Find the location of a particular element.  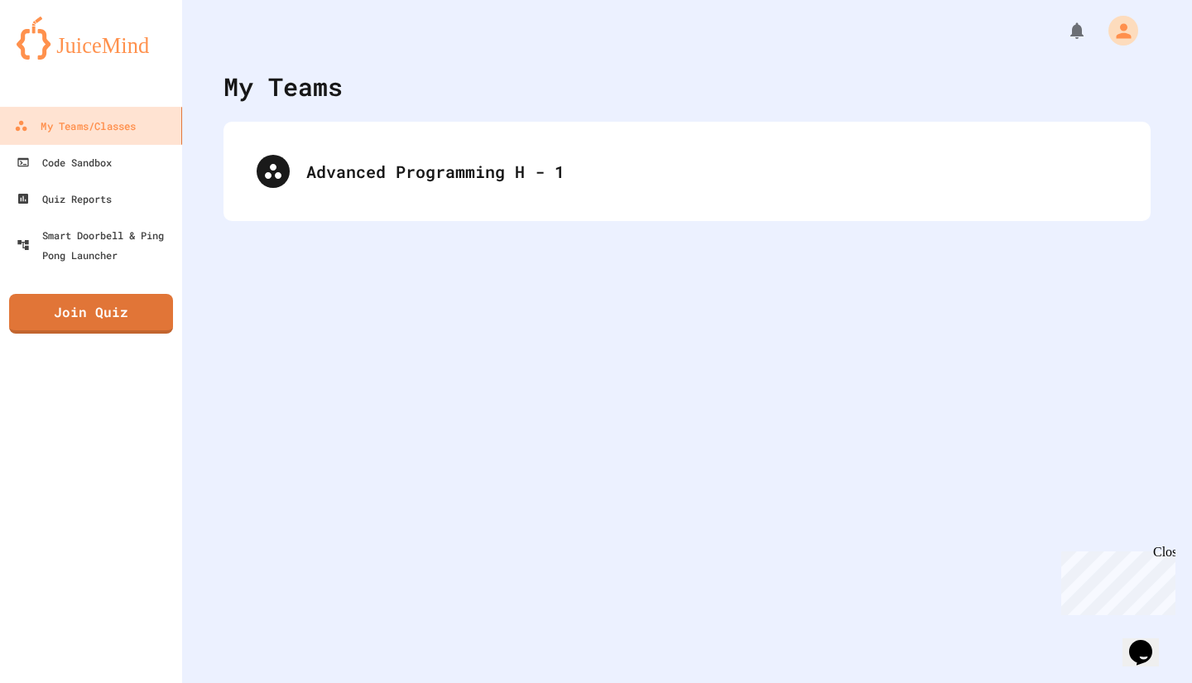

div: My Notifications is located at coordinates (1064, 31).